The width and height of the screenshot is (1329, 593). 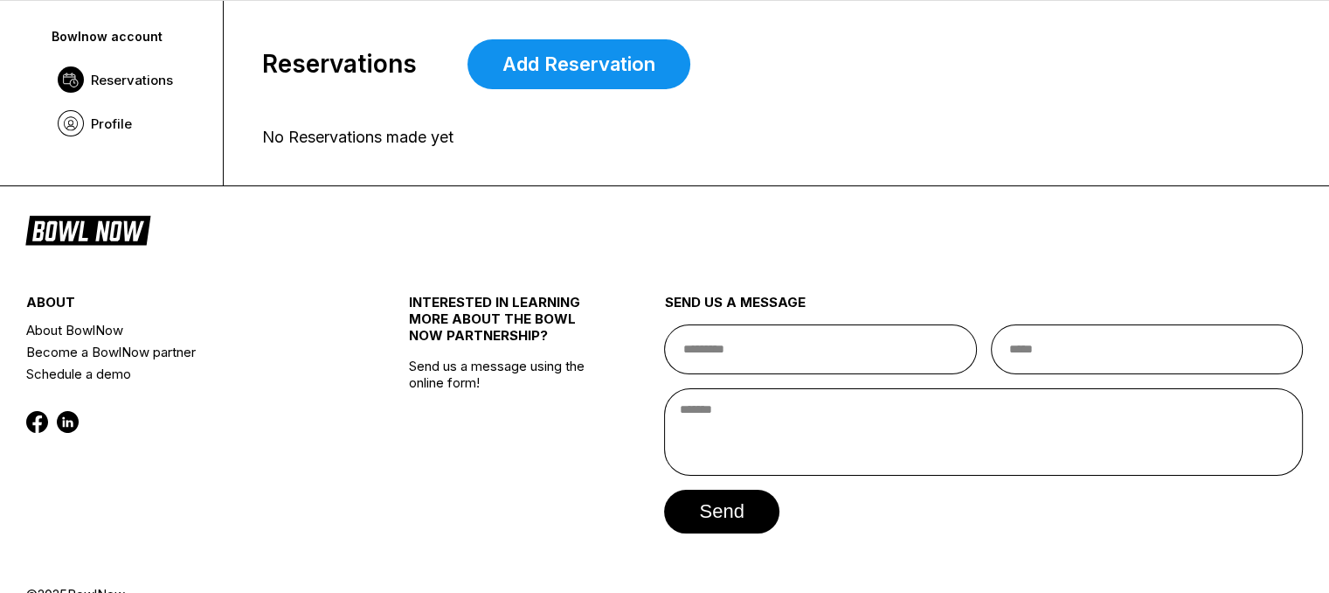 What do you see at coordinates (721, 511) in the screenshot?
I see `button: send` at bounding box center [721, 511].